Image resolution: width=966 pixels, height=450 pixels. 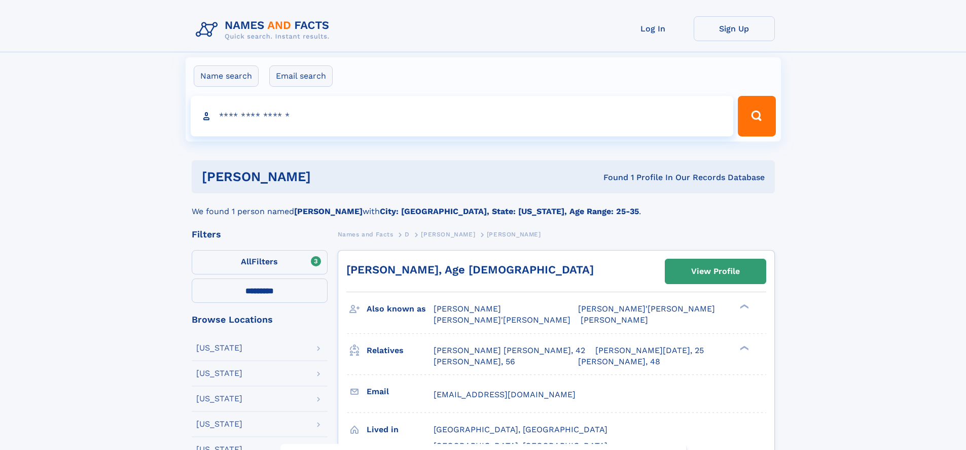 What do you see at coordinates (226, 76) in the screenshot?
I see `label: Name search` at bounding box center [226, 76].